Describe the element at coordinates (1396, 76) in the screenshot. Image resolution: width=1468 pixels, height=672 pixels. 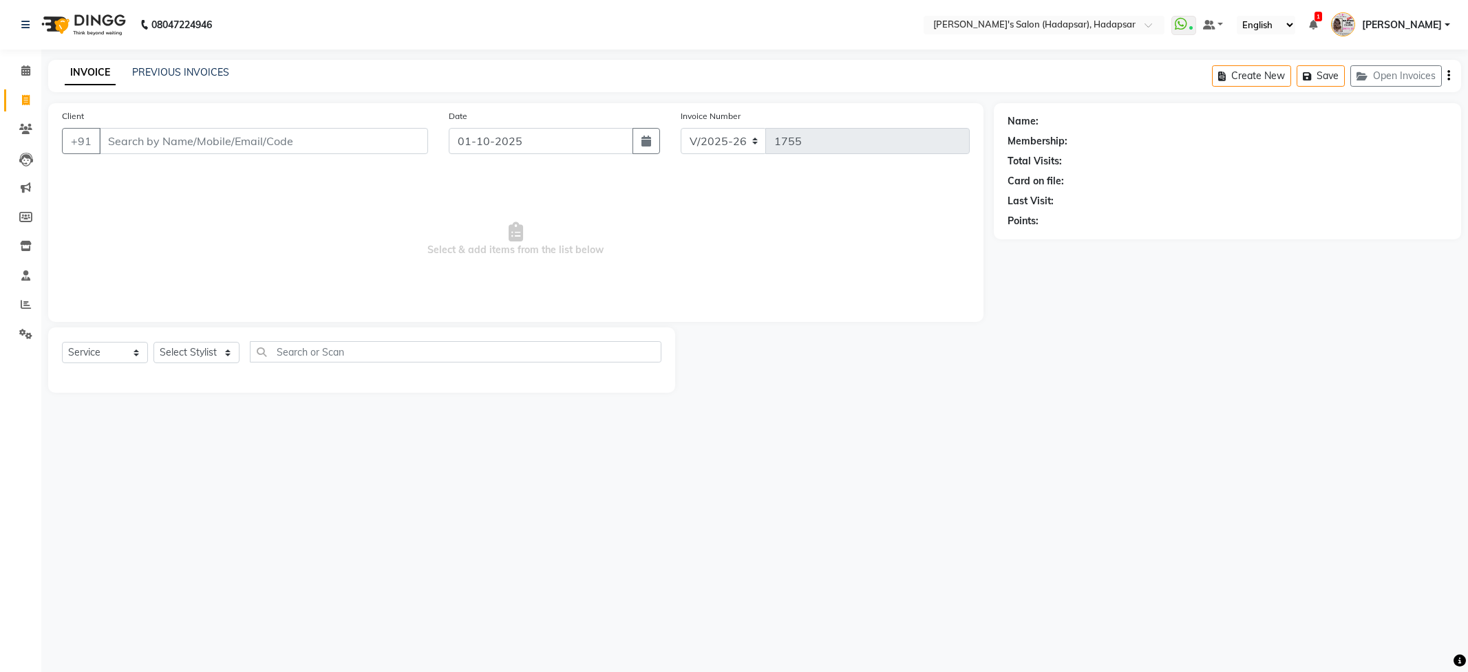
I see `button: Open Invoices` at that location.